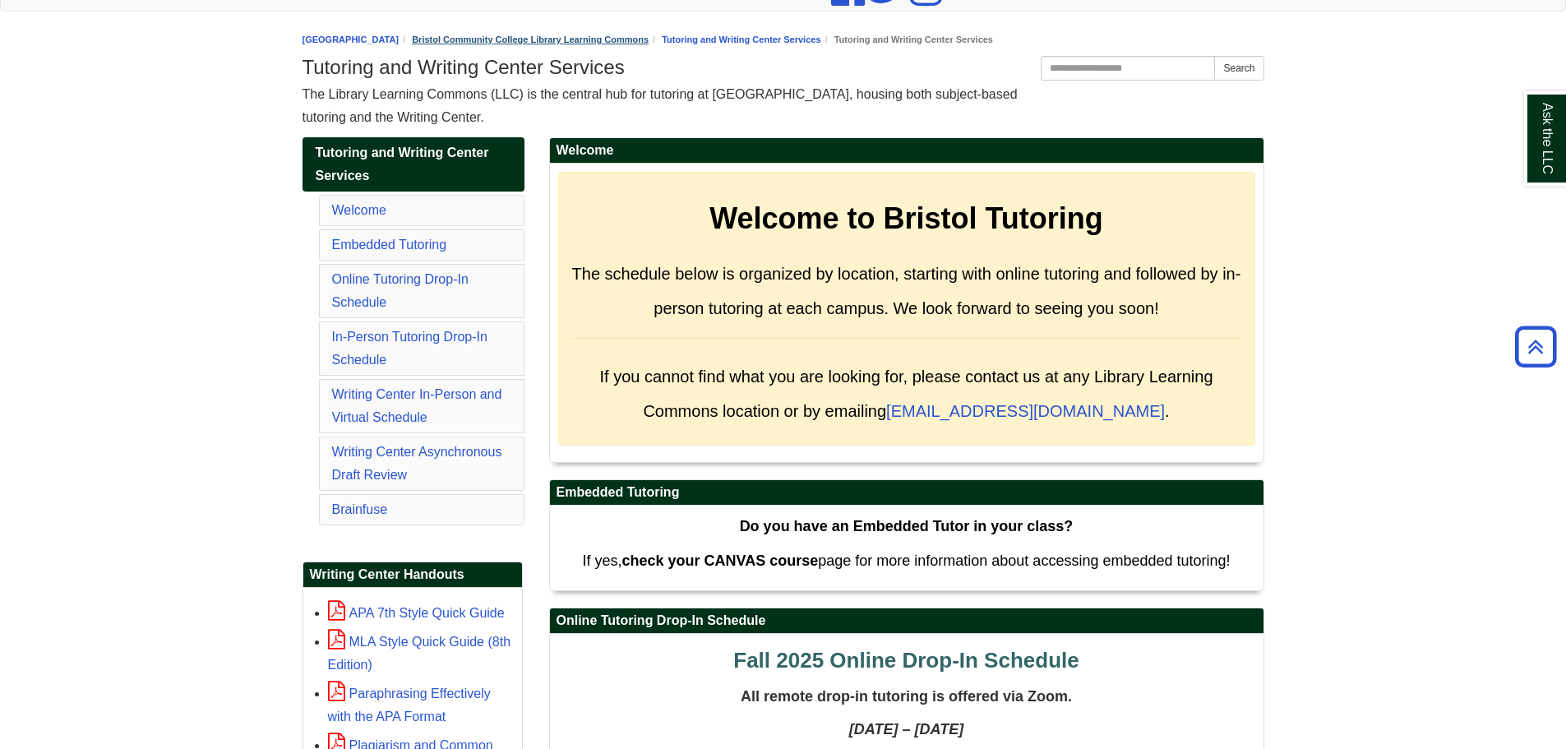 The width and height of the screenshot is (1566, 749). Describe the element at coordinates (906, 394) in the screenshot. I see `span: If you cannot find what you are looking for, please contact us at any Library Learning Commons lo...` at that location.